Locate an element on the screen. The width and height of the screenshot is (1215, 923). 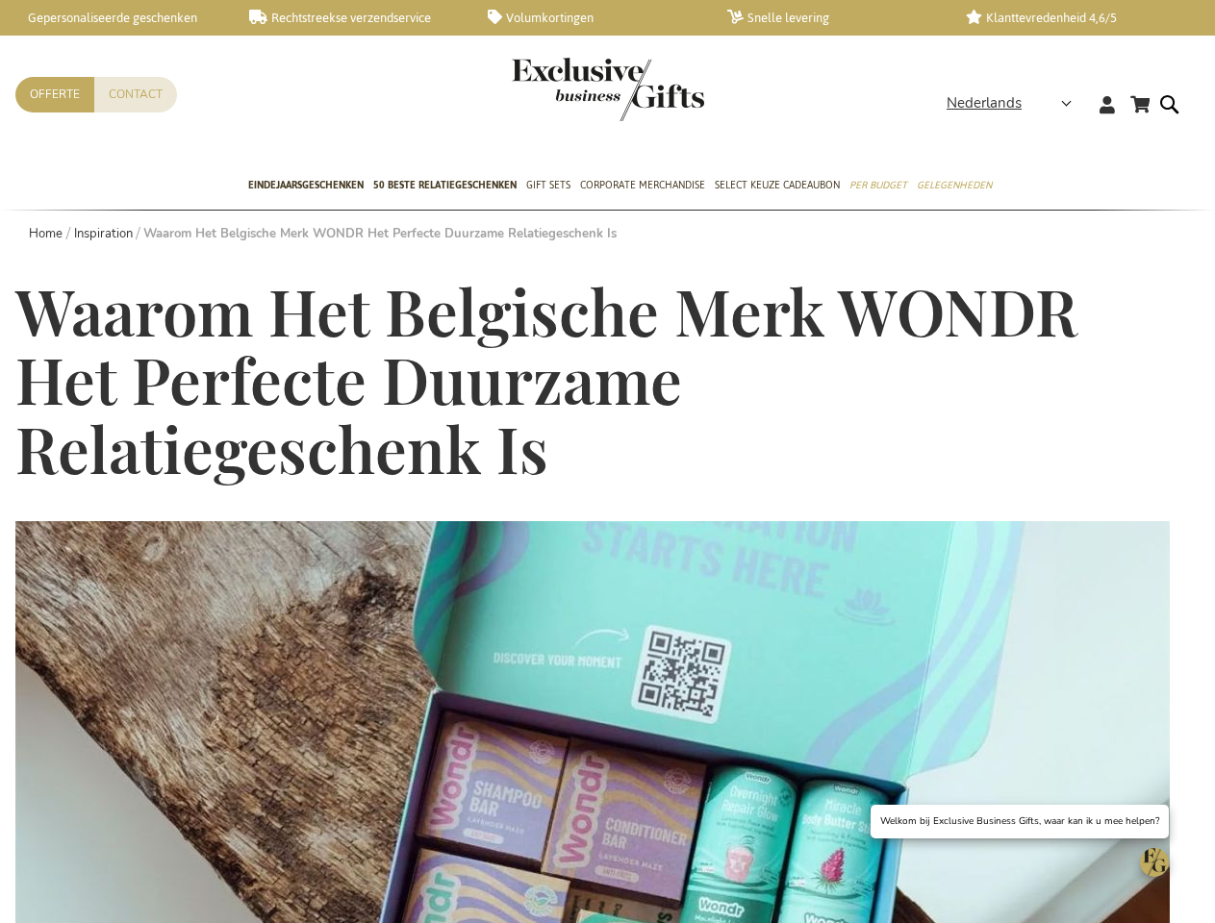
span: Gift Sets is located at coordinates (548, 185).